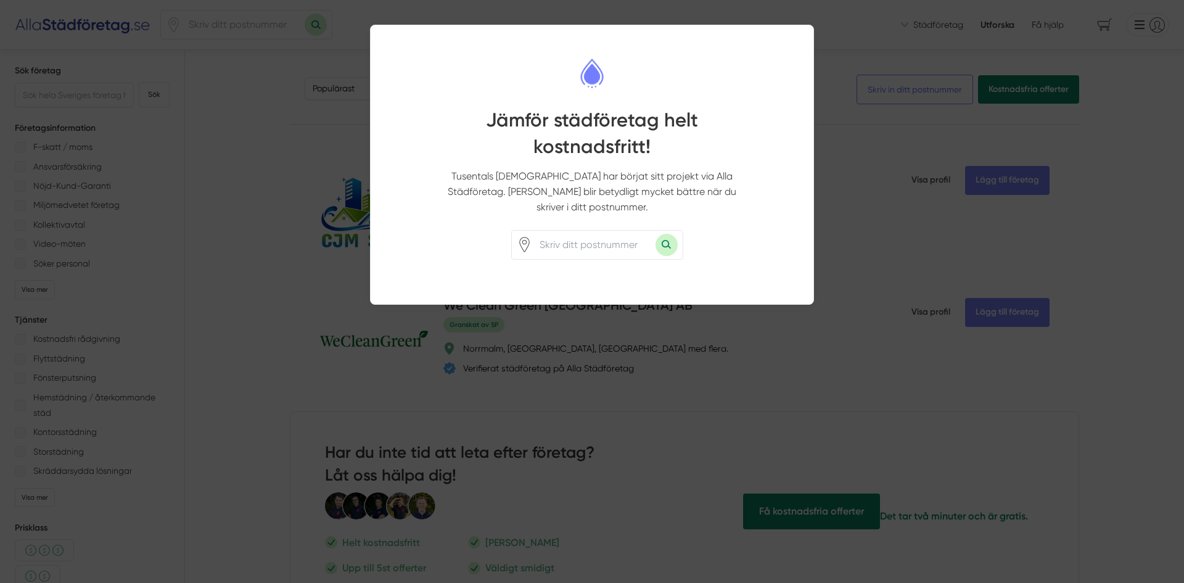  I want to click on input: Skriv ditt postnummer, so click(594, 245).